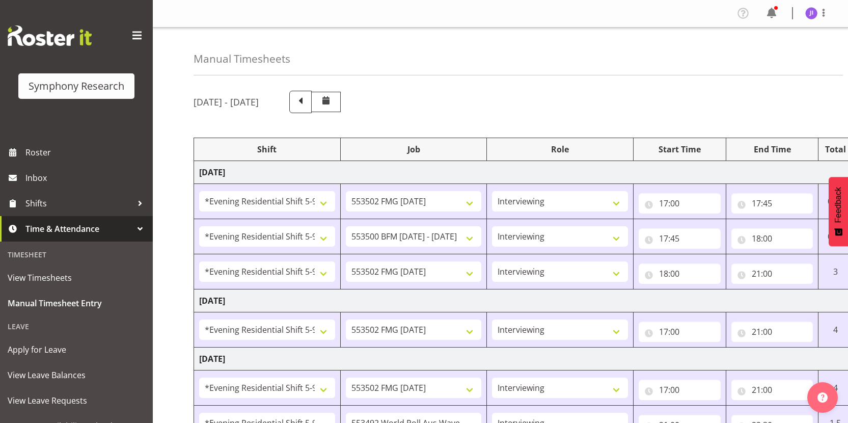 This screenshot has height=423, width=848. I want to click on span: Inbox, so click(87, 178).